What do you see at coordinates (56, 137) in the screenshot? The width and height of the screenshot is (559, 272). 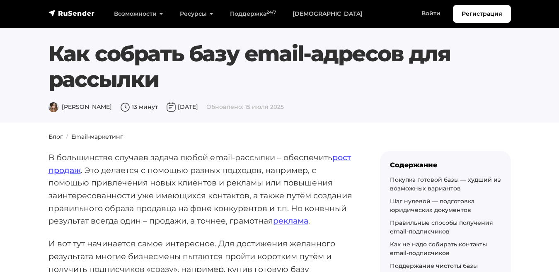 I see `a: Блог` at bounding box center [56, 137].